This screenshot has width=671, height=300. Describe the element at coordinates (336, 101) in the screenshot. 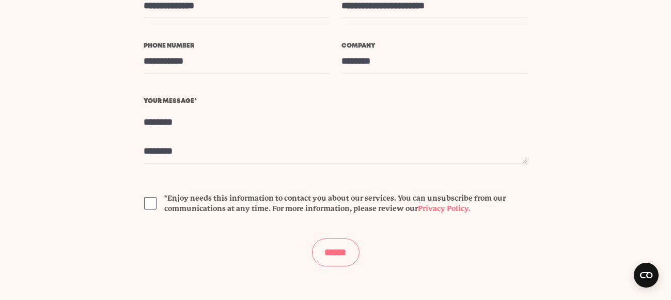

I see `label: Your message` at that location.